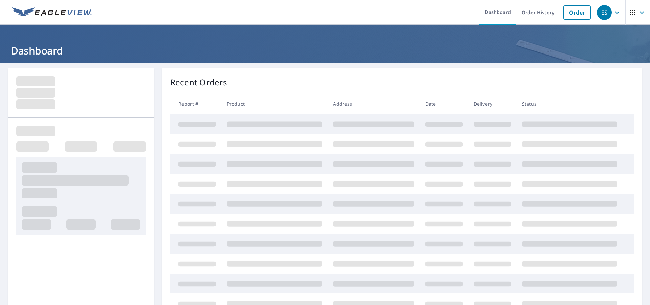 The height and width of the screenshot is (305, 650). Describe the element at coordinates (444, 104) in the screenshot. I see `th: Date` at that location.